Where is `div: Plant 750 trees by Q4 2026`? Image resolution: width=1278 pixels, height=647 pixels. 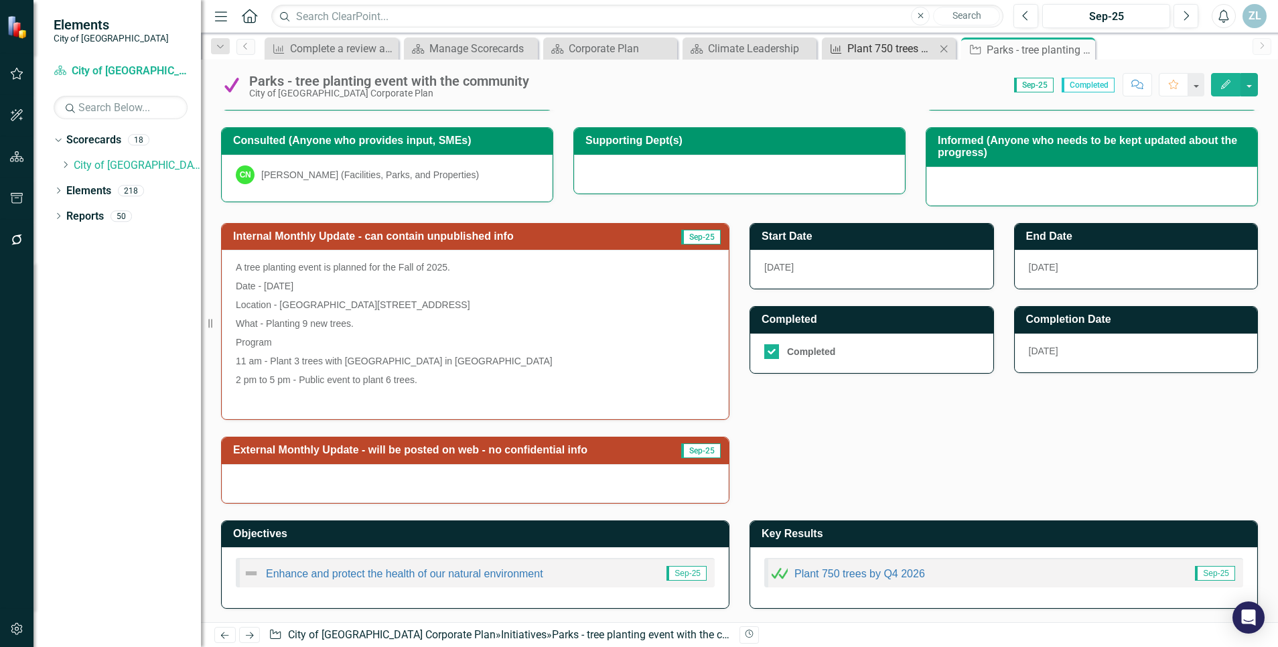 div: Plant 750 trees by Q4 2026 is located at coordinates (892, 48).